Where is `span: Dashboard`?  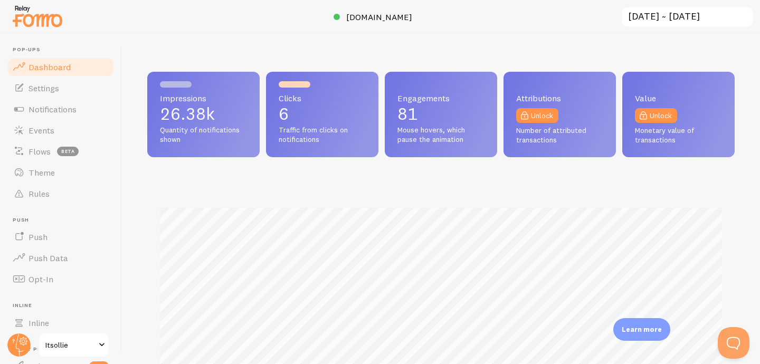 span: Dashboard is located at coordinates (50, 67).